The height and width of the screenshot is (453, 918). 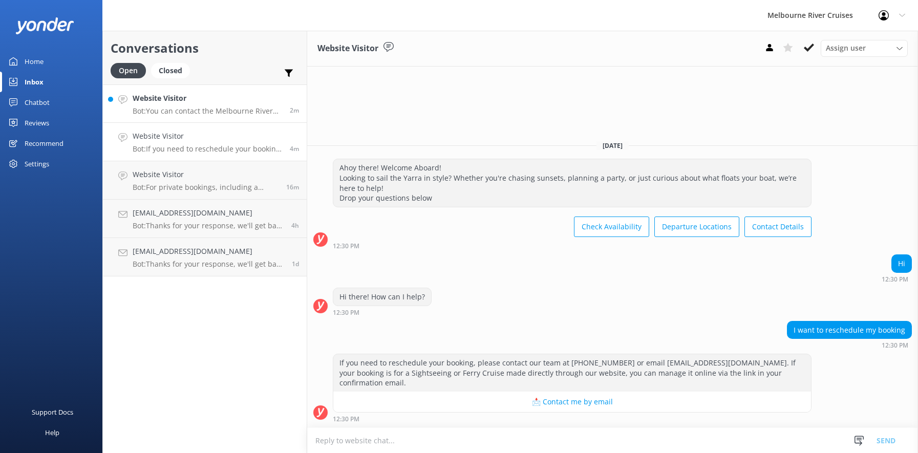 What do you see at coordinates (45, 26) in the screenshot?
I see `img: yonder-white-logo.png` at bounding box center [45, 26].